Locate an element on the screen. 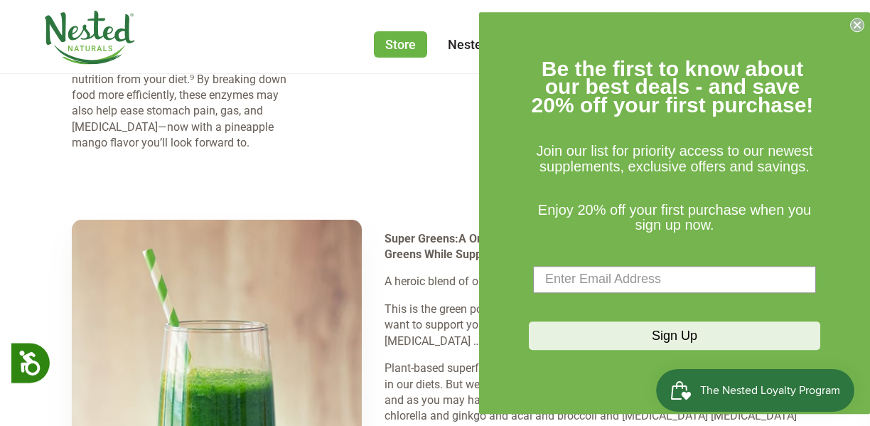 This screenshot has height=426, width=870. span: A heroic blend of organic superfoods plus dairy-free probiotics, fiber, and enzymes. is located at coordinates (591, 281).